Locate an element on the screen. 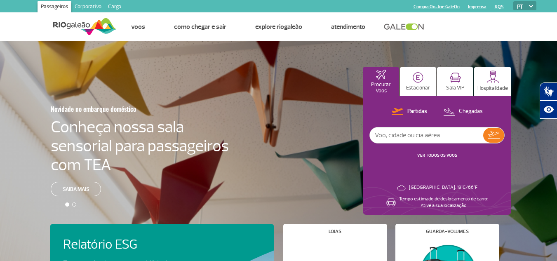  img: hospitality.svg is located at coordinates (492, 77).